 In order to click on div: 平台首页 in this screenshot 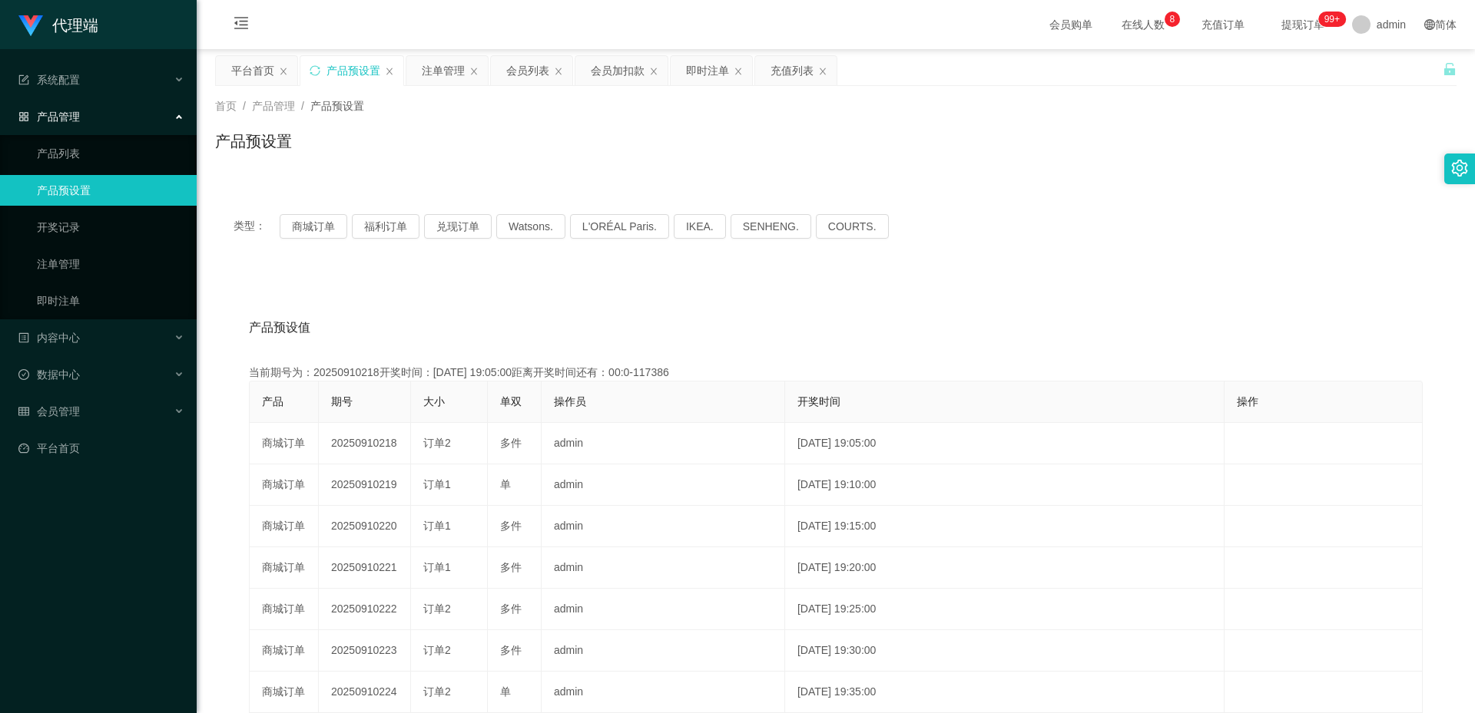, I will do `click(253, 71)`.